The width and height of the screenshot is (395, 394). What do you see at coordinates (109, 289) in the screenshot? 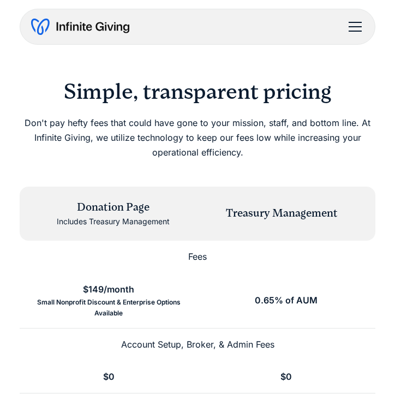
I see `div: $149/month` at bounding box center [109, 289].